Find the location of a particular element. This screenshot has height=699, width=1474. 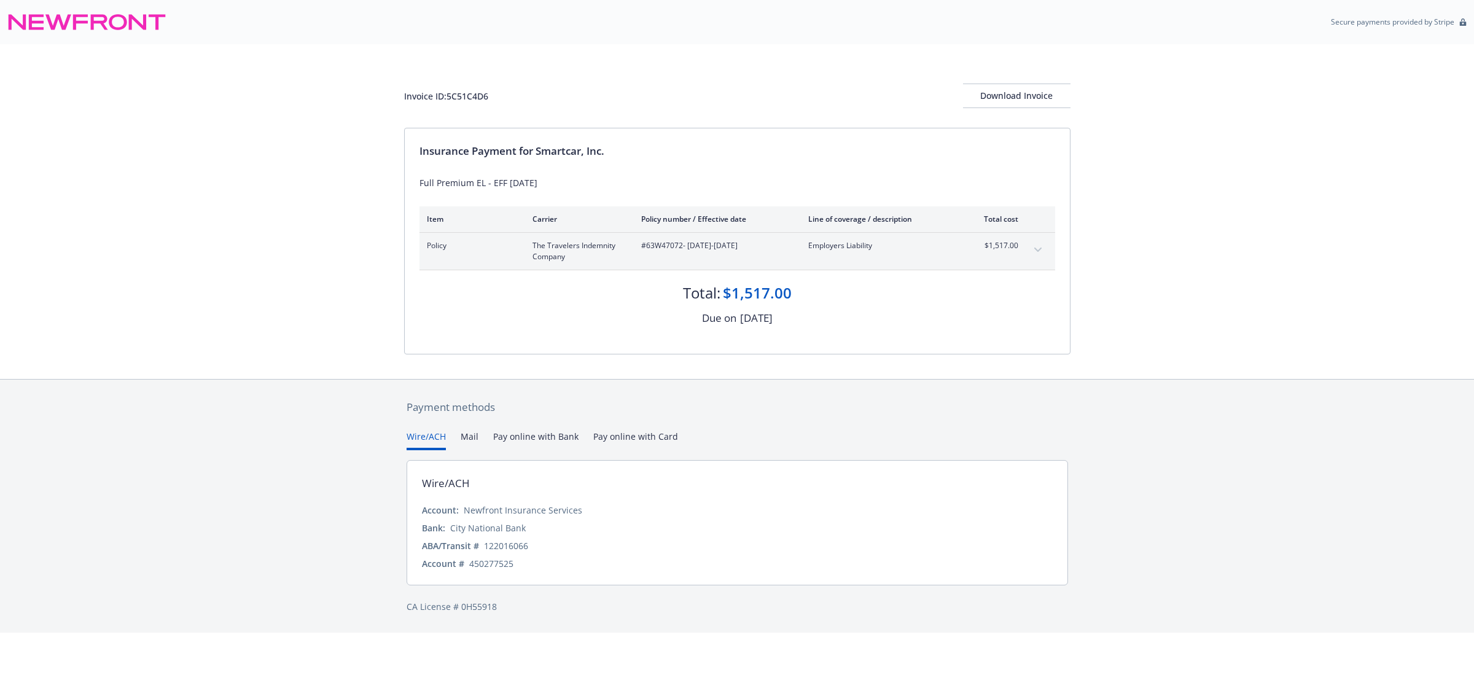

div: Wire/ACH is located at coordinates (446, 483).